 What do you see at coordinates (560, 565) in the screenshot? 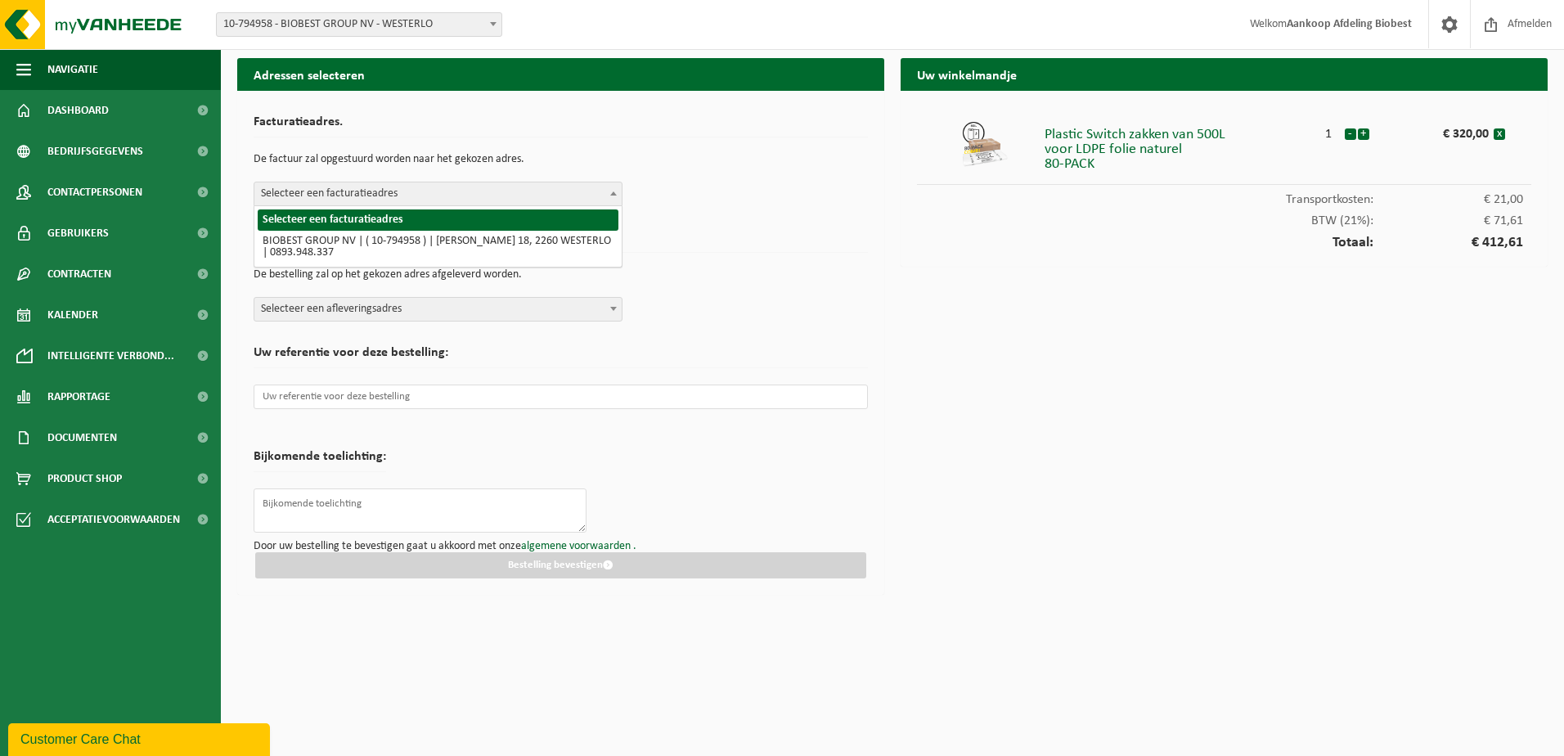
I see `button: Bestelling bevestigen` at bounding box center [560, 565].